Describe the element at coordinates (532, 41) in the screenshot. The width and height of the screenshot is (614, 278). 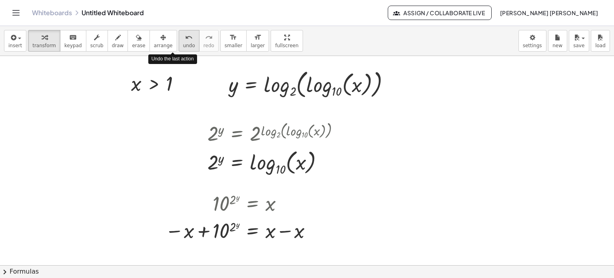
I see `button: settings` at that location.